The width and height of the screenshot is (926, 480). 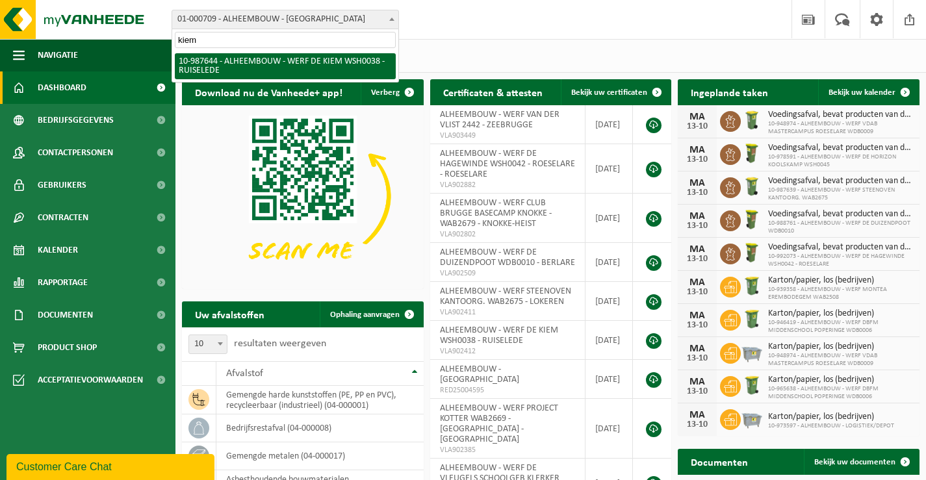 I want to click on span: ALHEEMBOUW - WERF DE HAGEWINDE WSH0042 - ROESELARE - ROESELARE, so click(x=507, y=164).